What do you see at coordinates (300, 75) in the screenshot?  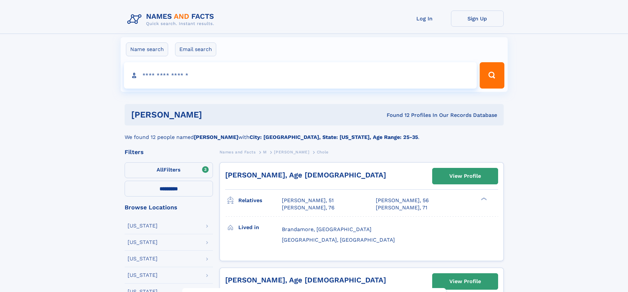 I see `input: search input` at bounding box center [300, 75].